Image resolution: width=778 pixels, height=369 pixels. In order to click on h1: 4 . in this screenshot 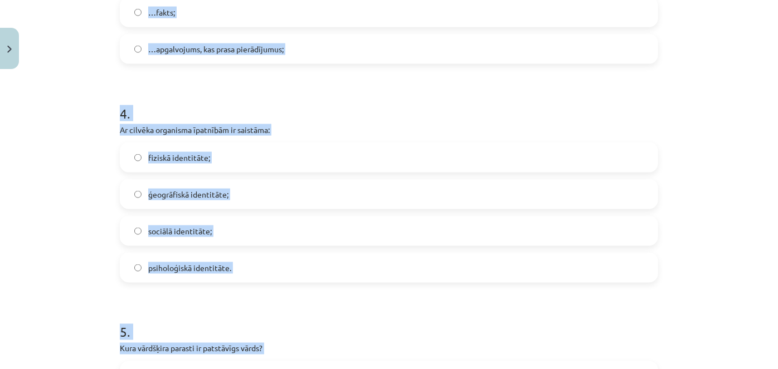, I will do `click(389, 104)`.